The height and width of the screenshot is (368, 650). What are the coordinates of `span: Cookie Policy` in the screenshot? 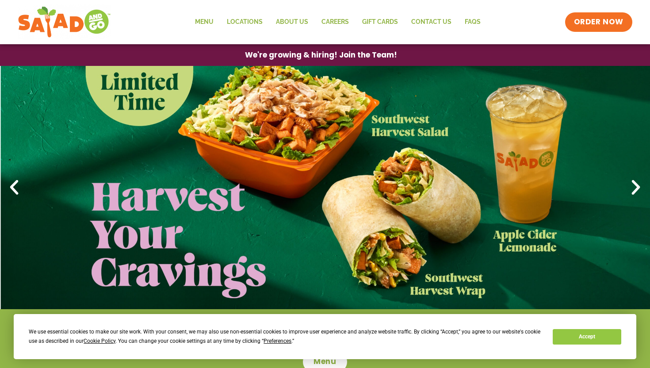 It's located at (99, 341).